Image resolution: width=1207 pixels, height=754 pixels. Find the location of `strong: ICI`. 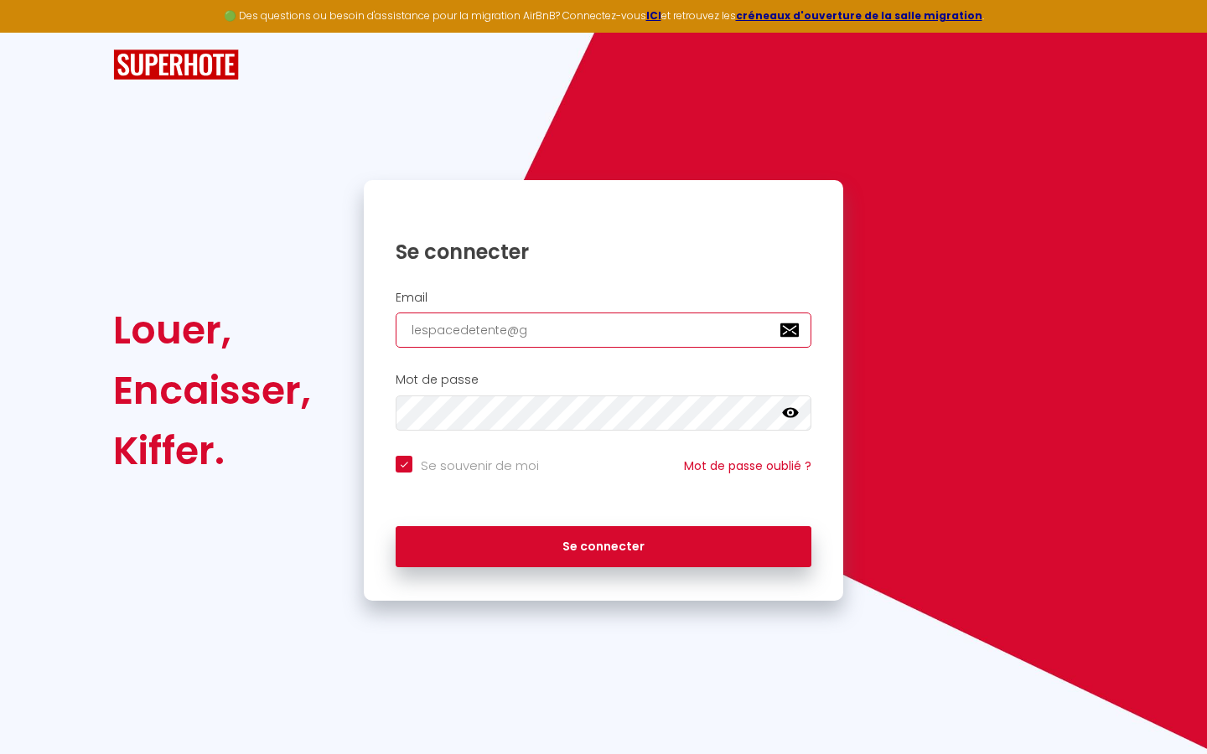

strong: ICI is located at coordinates (654, 15).